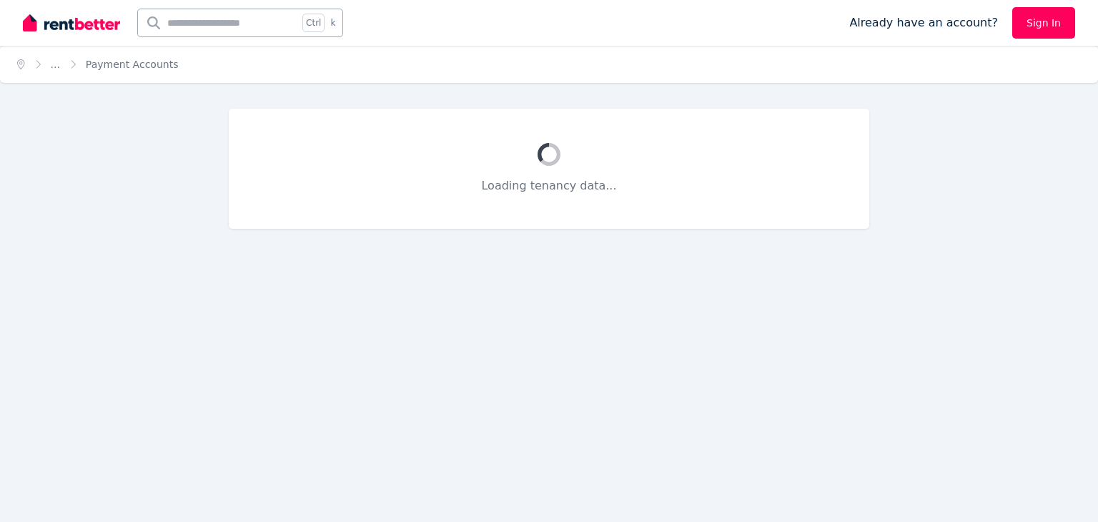  I want to click on p: Loading tenancy data..., so click(549, 186).